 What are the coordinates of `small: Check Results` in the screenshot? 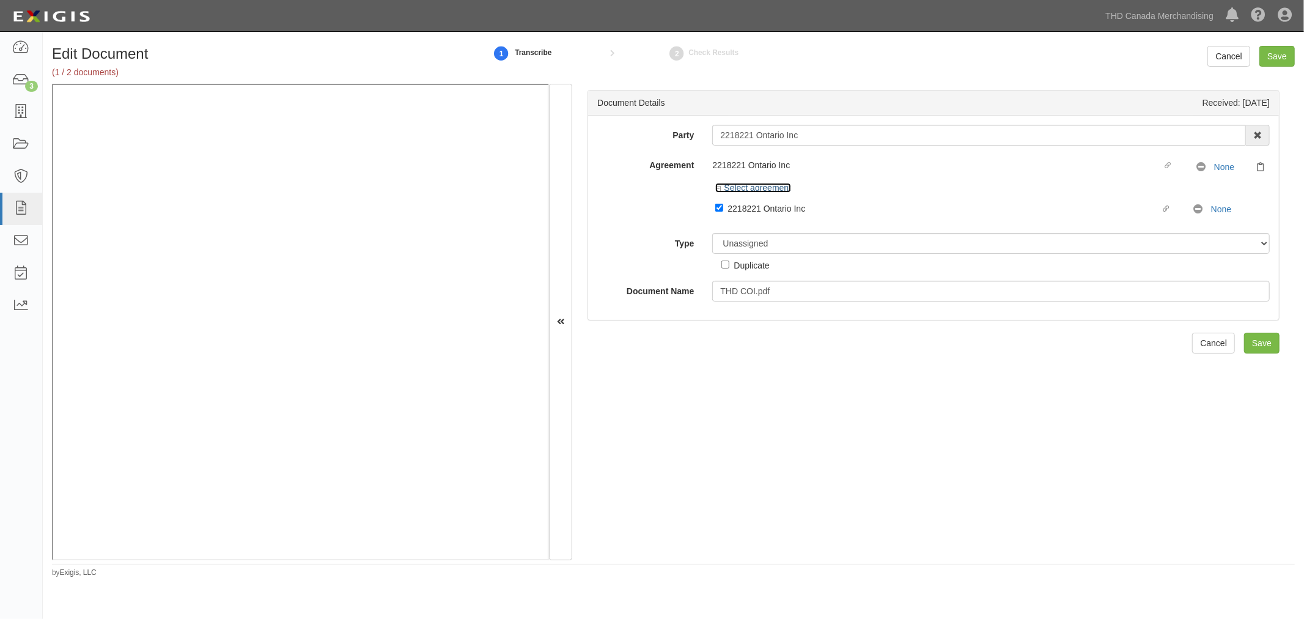 It's located at (713, 53).